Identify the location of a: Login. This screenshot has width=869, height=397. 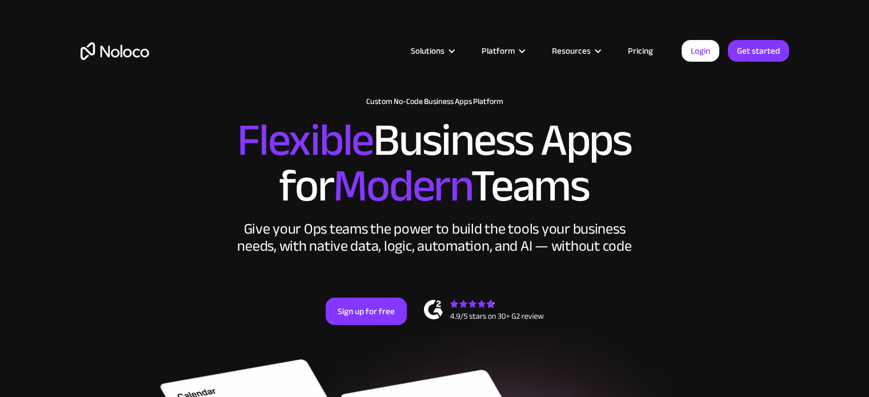
(700, 51).